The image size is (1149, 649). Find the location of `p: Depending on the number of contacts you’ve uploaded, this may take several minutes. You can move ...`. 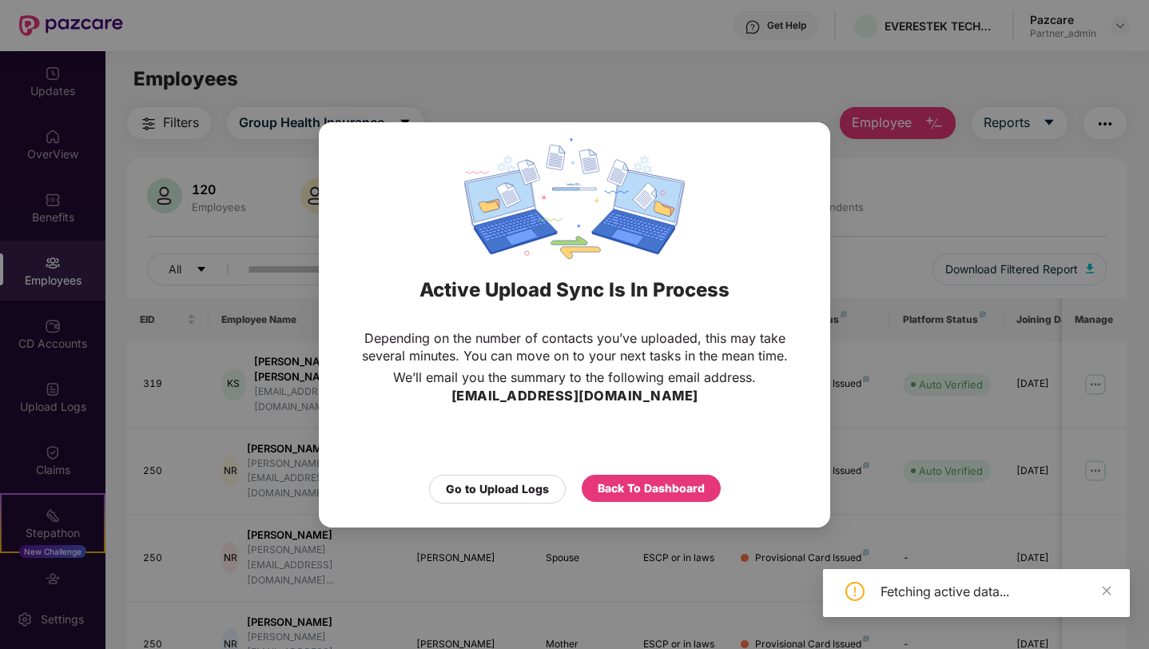

p: Depending on the number of contacts you’ve uploaded, this may take several minutes. You can move ... is located at coordinates (575, 347).